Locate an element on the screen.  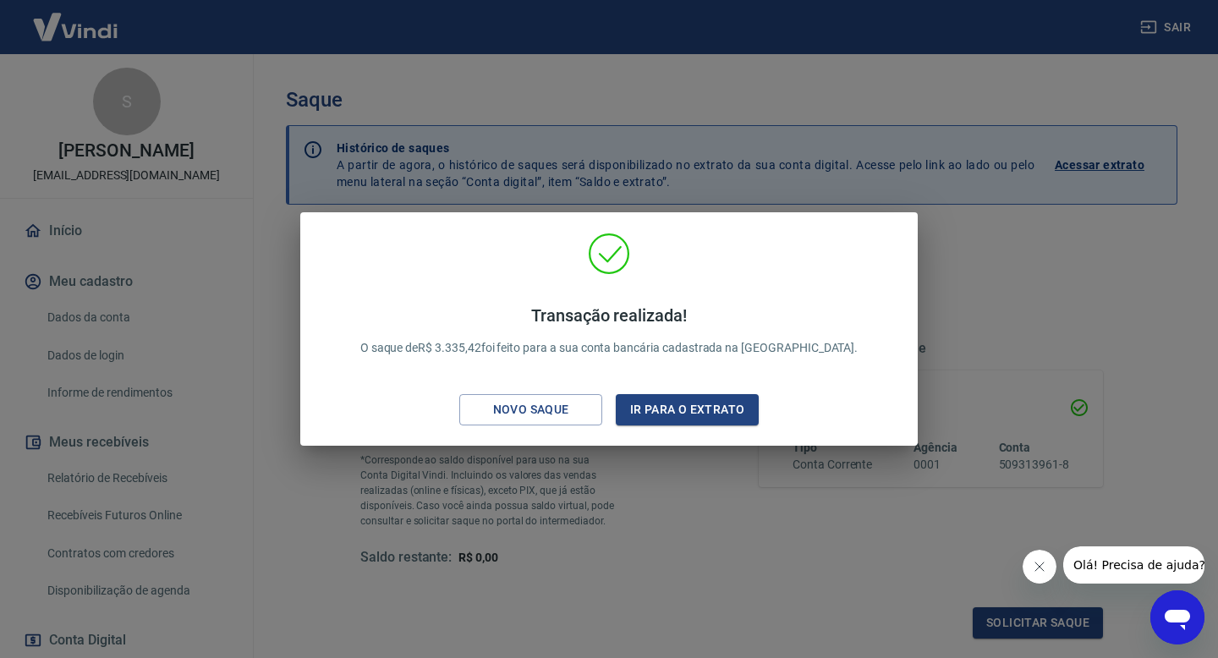
button: Novo saque is located at coordinates (531, 410).